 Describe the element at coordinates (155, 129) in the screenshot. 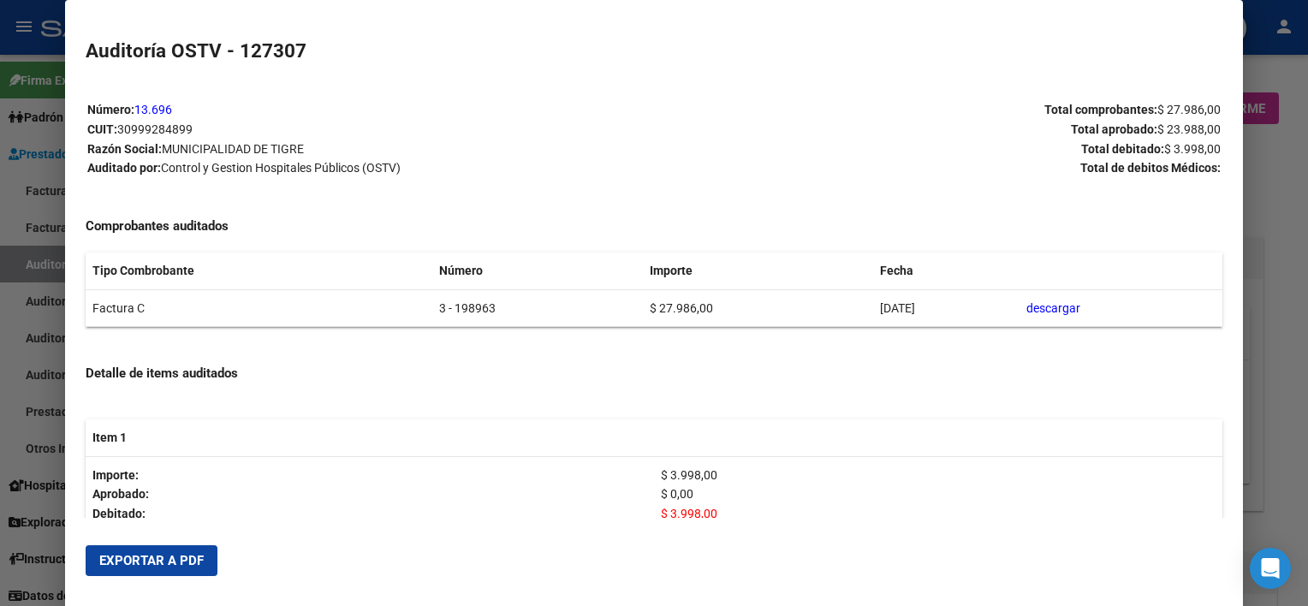

I see `span: 30999284899` at that location.